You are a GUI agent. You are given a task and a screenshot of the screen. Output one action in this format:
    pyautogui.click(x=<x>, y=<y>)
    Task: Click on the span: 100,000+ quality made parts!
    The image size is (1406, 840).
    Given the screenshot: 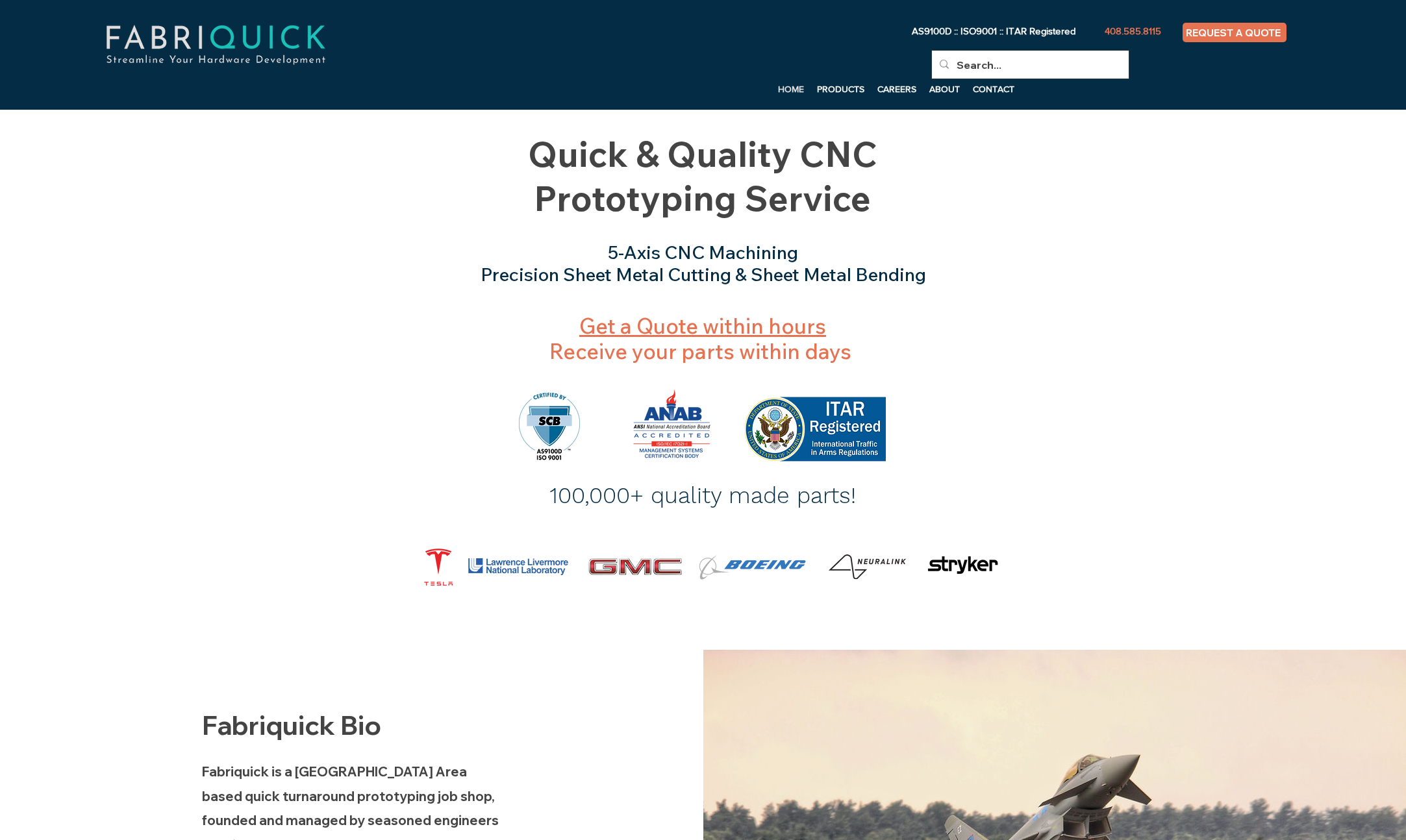 What is the action you would take?
    pyautogui.click(x=703, y=496)
    